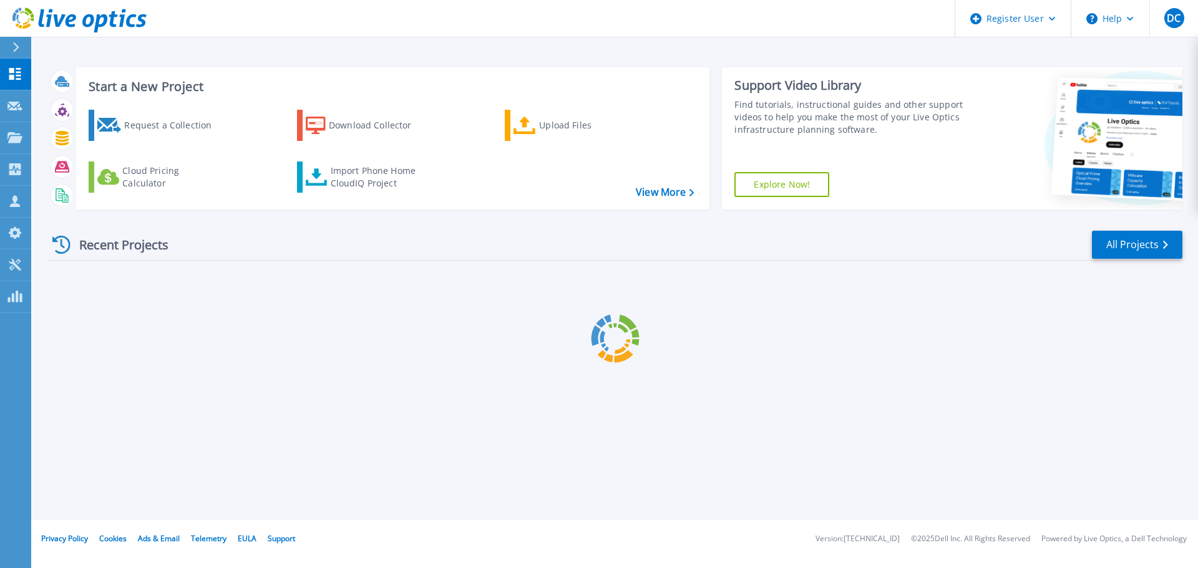 This screenshot has width=1198, height=568. I want to click on a: View More, so click(664, 192).